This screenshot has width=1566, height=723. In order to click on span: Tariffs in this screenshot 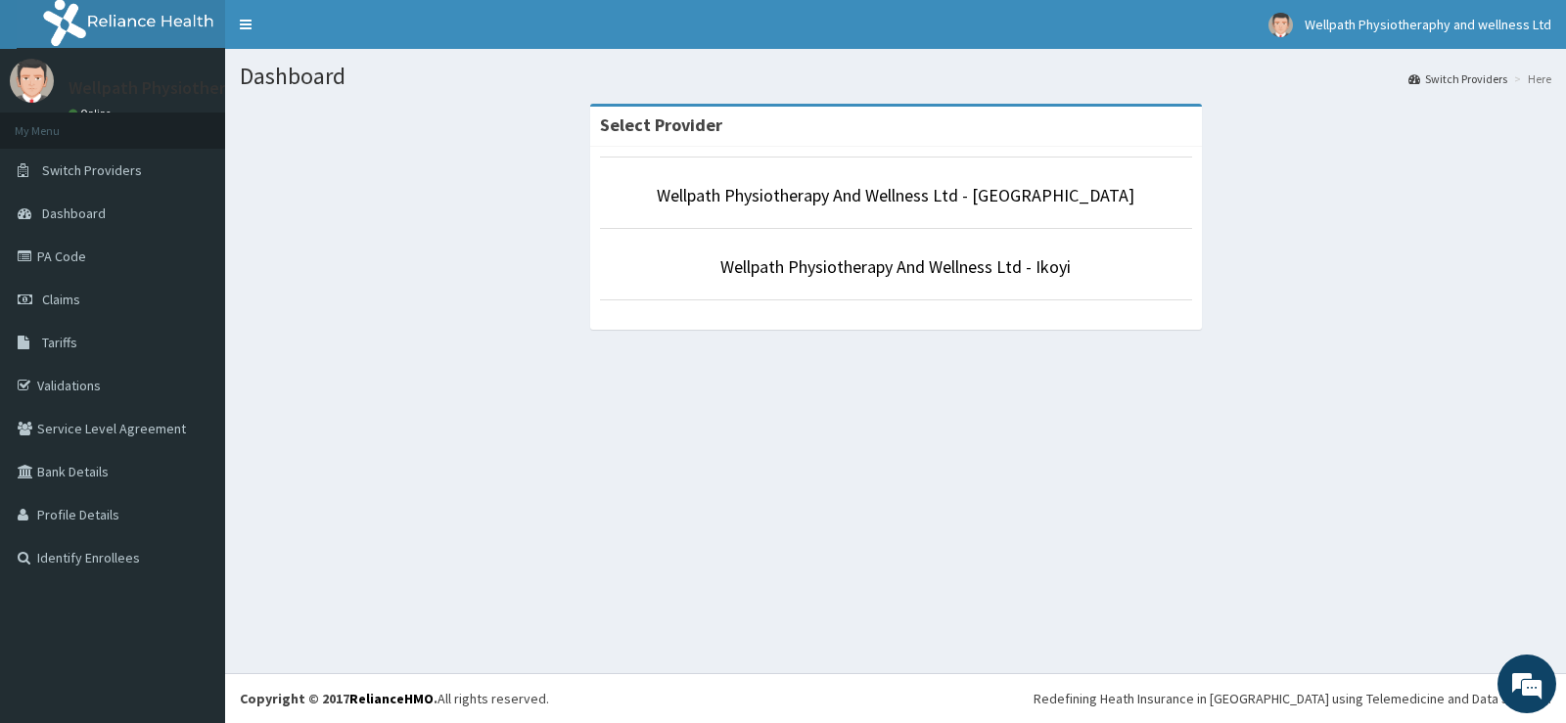, I will do `click(60, 343)`.